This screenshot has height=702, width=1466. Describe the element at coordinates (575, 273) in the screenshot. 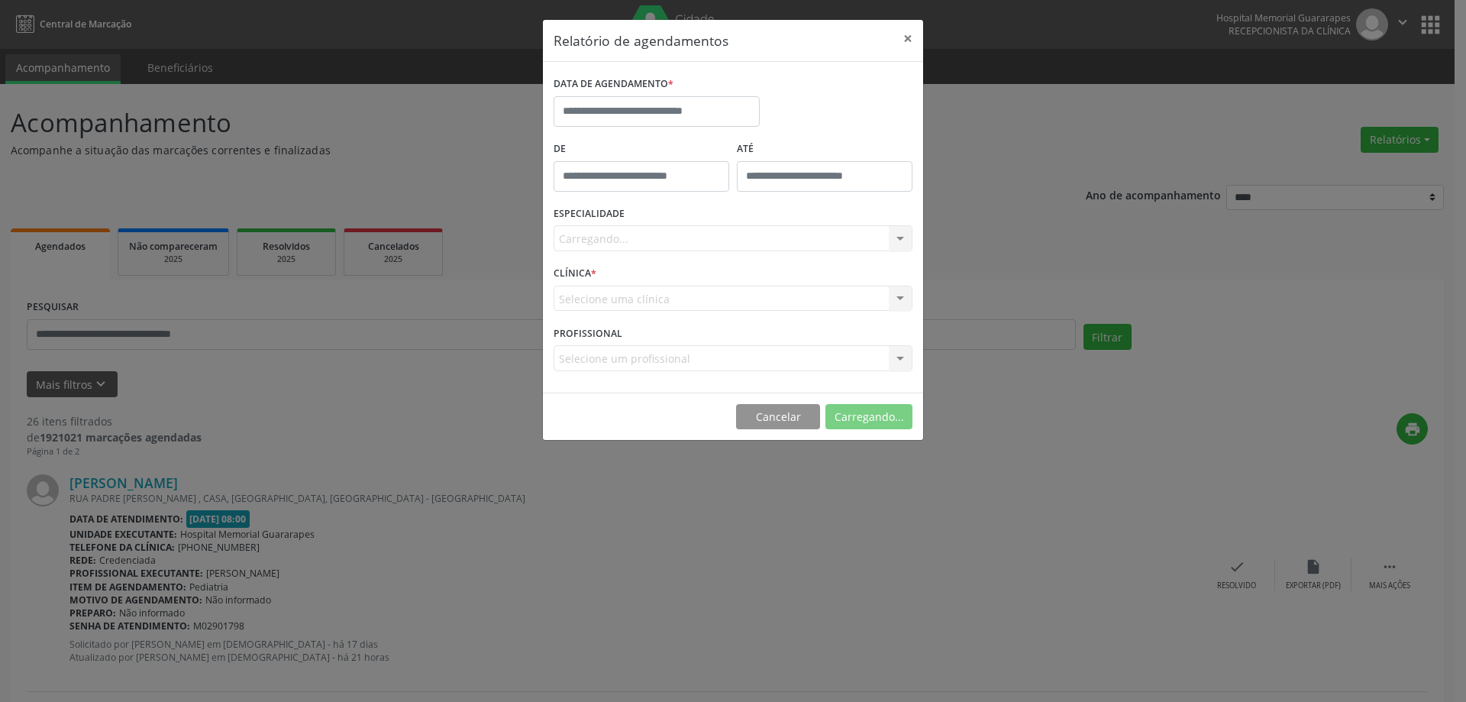

I see `label: CLÍNICA` at that location.